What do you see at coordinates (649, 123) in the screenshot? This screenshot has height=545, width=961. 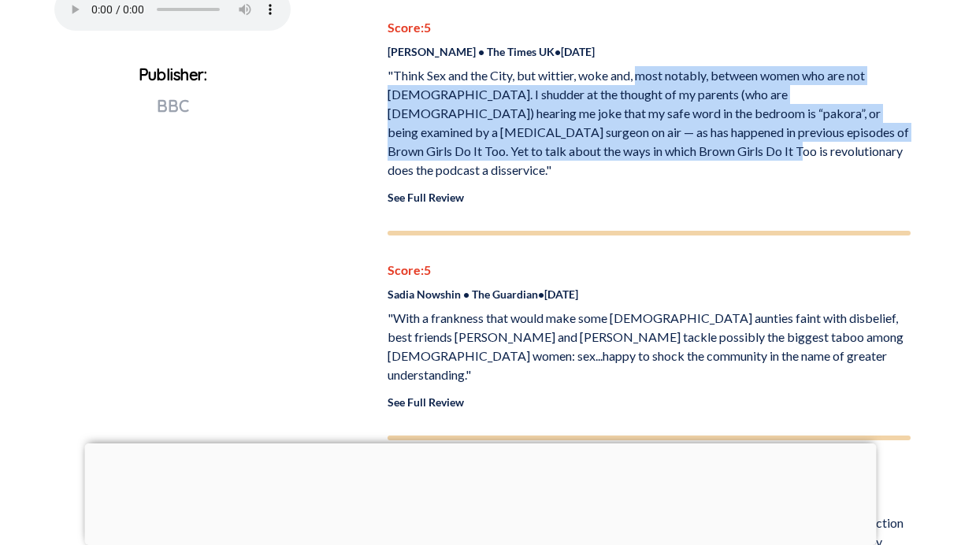 I see `p: "Think Sex and the City, but wittier, woke and, most notably, between women who are not [DEMOGRAP...` at bounding box center [649, 123].